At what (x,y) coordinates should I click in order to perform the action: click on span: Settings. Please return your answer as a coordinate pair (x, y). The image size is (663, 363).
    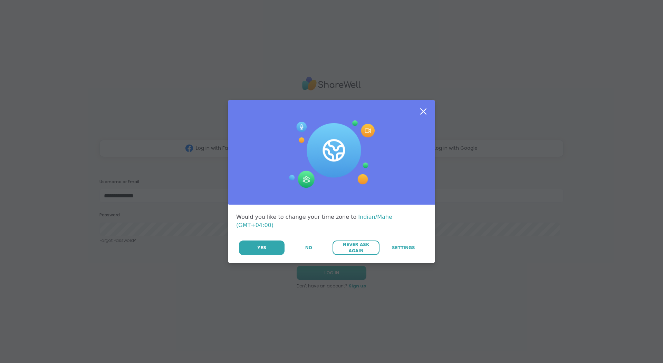
    Looking at the image, I should click on (403, 248).